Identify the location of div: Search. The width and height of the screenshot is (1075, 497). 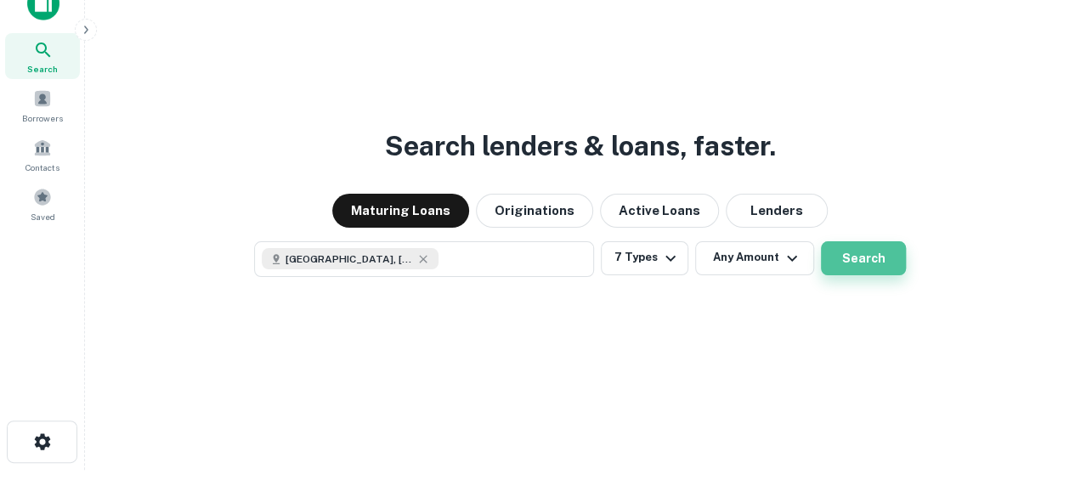
(42, 56).